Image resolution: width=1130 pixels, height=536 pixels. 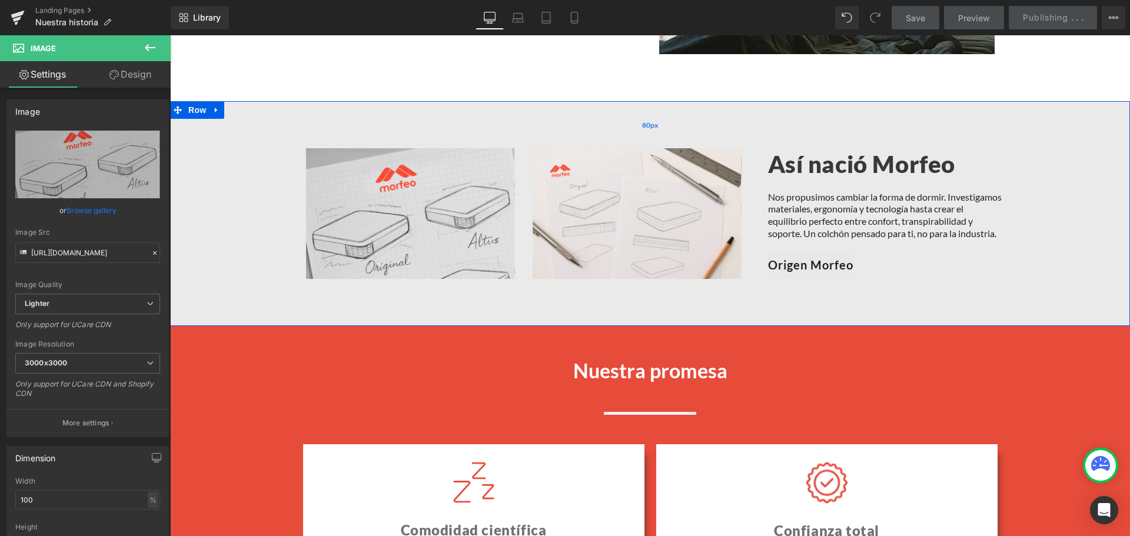 I want to click on button: Undo, so click(x=847, y=18).